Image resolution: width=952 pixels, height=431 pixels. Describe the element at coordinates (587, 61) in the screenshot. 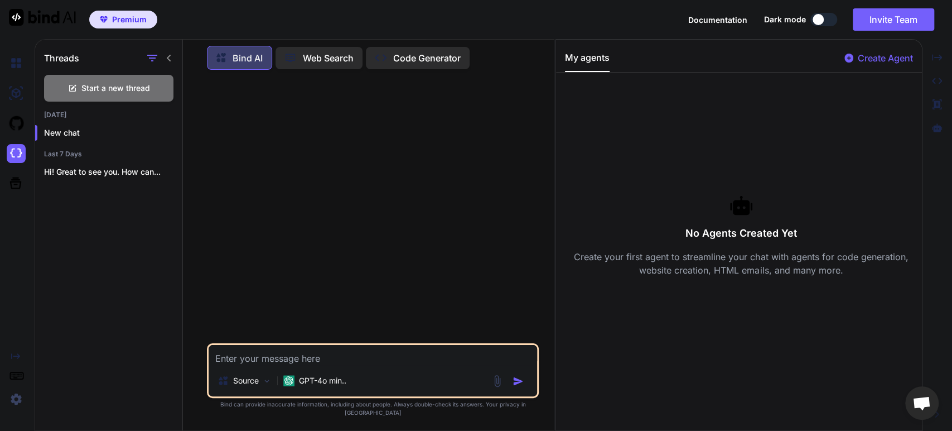

I see `button: My agents` at that location.